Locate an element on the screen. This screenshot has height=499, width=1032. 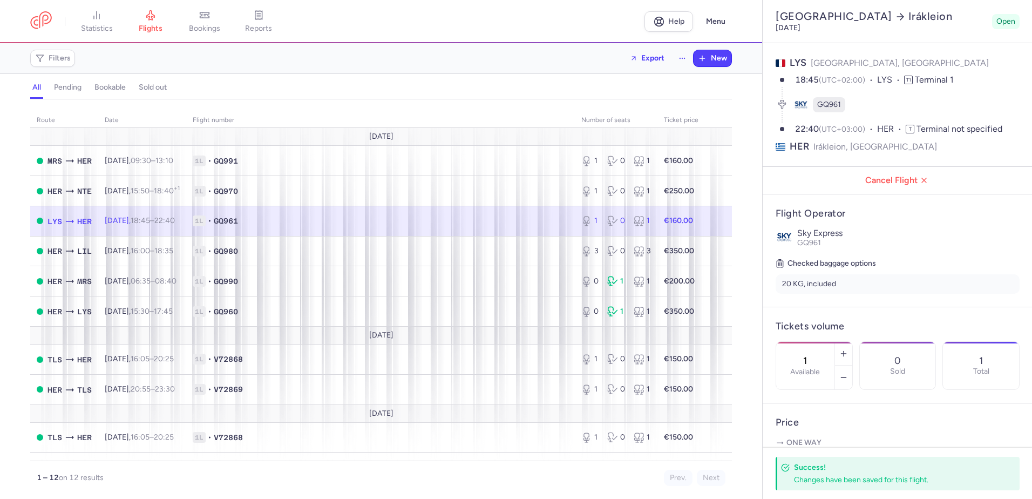
time: 17:45 is located at coordinates (163, 311).